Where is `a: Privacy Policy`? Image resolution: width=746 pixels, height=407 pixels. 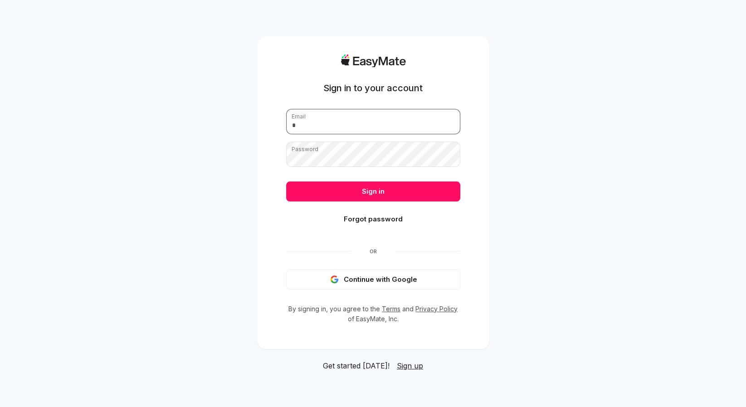 a: Privacy Policy is located at coordinates (436, 308).